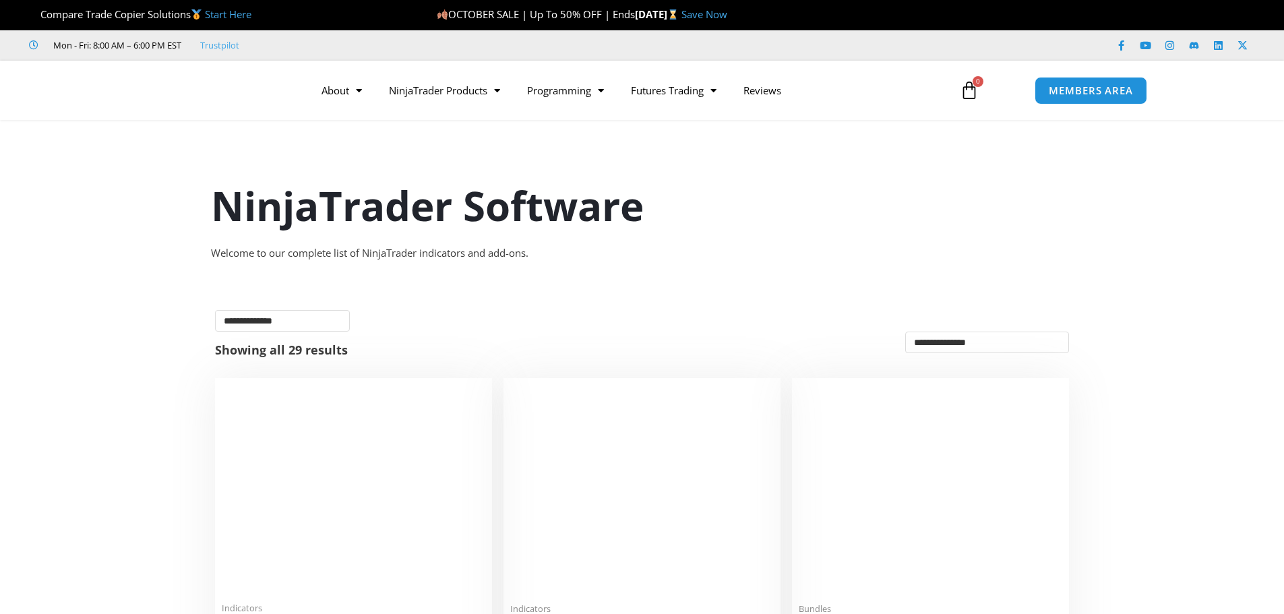 This screenshot has width=1284, height=614. Describe the element at coordinates (115, 45) in the screenshot. I see `span: Mon - Fri: 8:00 AM – 6:00 PM EST` at that location.